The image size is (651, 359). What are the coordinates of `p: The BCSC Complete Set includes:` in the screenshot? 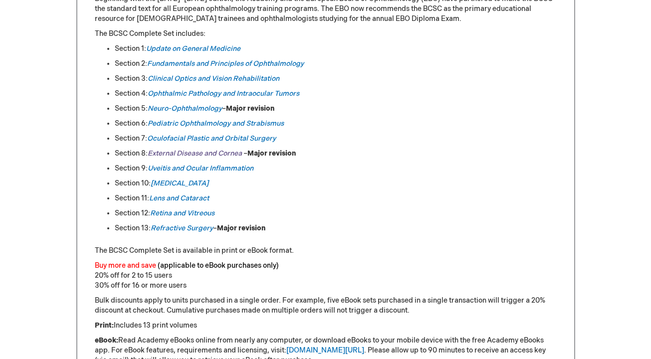 It's located at (326, 34).